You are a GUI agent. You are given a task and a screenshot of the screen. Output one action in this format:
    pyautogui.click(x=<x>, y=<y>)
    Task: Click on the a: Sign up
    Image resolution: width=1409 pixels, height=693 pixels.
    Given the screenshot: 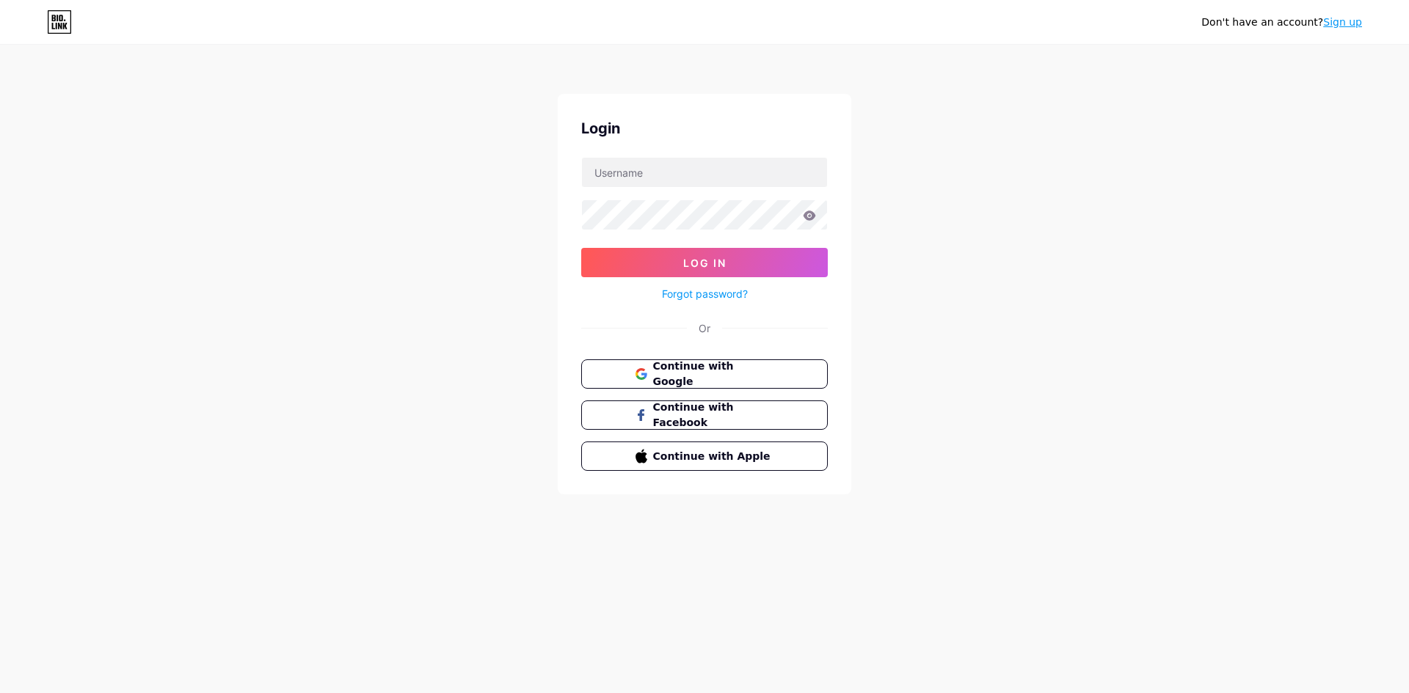 What is the action you would take?
    pyautogui.click(x=1342, y=22)
    